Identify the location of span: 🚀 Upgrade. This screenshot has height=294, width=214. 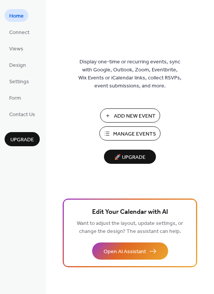
(130, 157).